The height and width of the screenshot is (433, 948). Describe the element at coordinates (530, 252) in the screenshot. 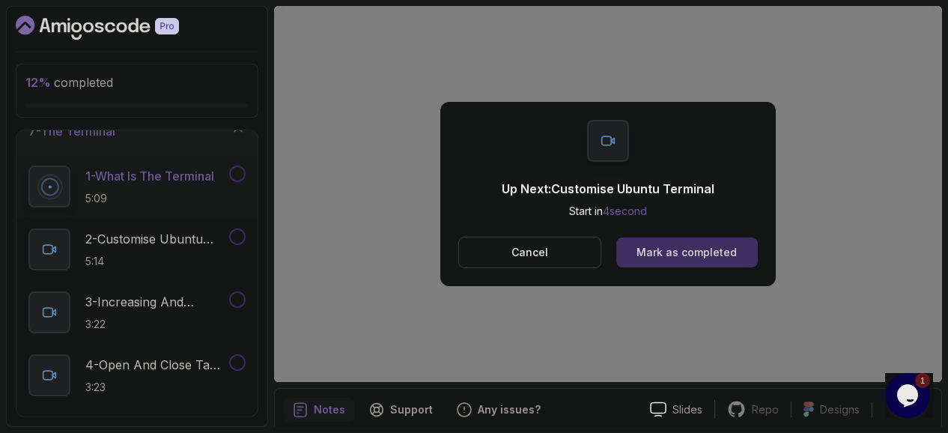

I see `p: Cancel` at that location.